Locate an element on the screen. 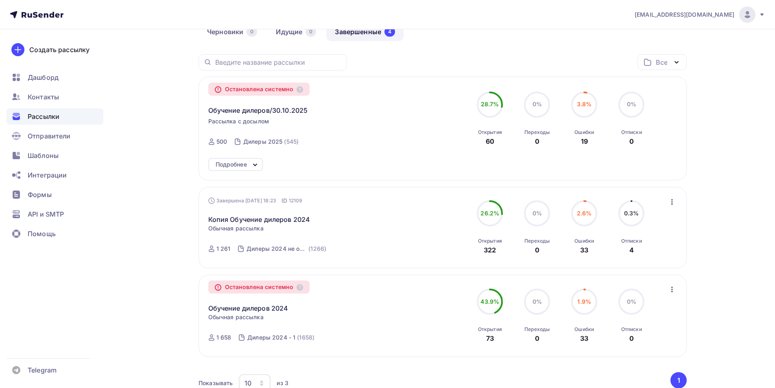  a: Дилеры 2024 не отправленные (1266) is located at coordinates (287, 249).